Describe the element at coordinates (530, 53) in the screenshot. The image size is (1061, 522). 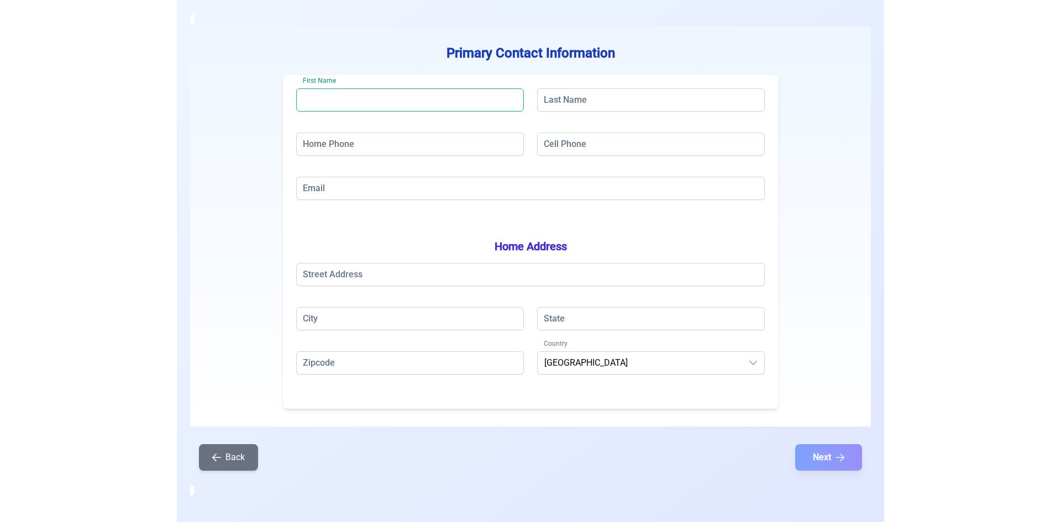
I see `h3: Primary Contact Information` at that location.